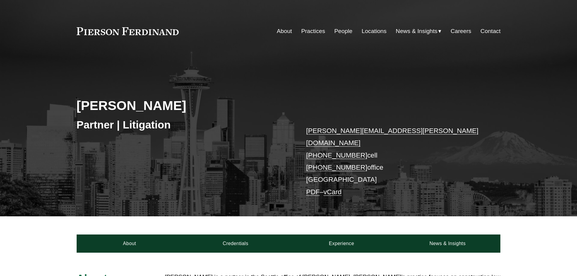  What do you see at coordinates (236, 244) in the screenshot?
I see `a: Credentials` at bounding box center [236, 244].